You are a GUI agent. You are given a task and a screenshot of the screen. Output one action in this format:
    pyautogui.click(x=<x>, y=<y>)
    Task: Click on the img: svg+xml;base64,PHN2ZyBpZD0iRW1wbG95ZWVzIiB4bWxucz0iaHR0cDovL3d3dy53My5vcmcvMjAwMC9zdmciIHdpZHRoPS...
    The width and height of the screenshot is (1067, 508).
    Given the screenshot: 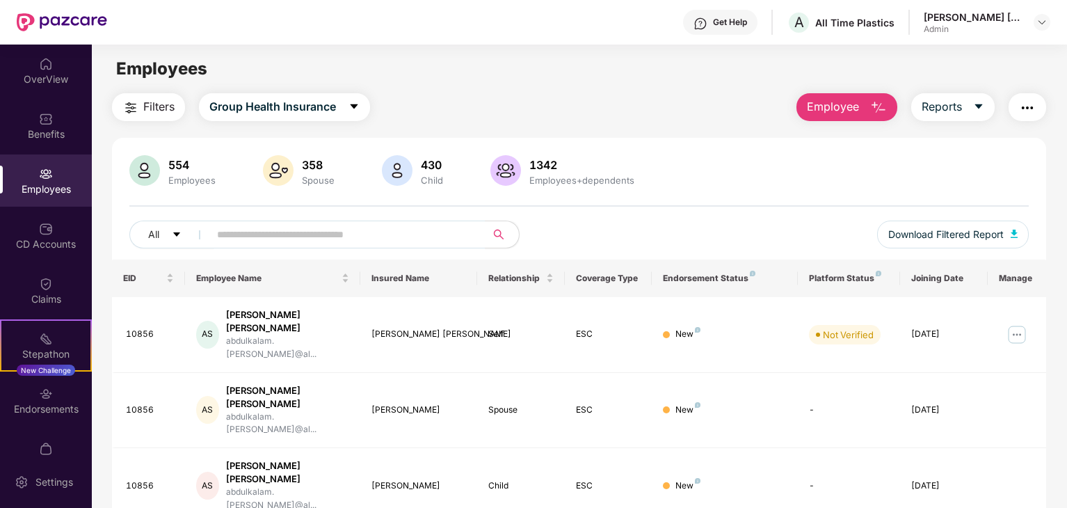 What is the action you would take?
    pyautogui.click(x=46, y=174)
    